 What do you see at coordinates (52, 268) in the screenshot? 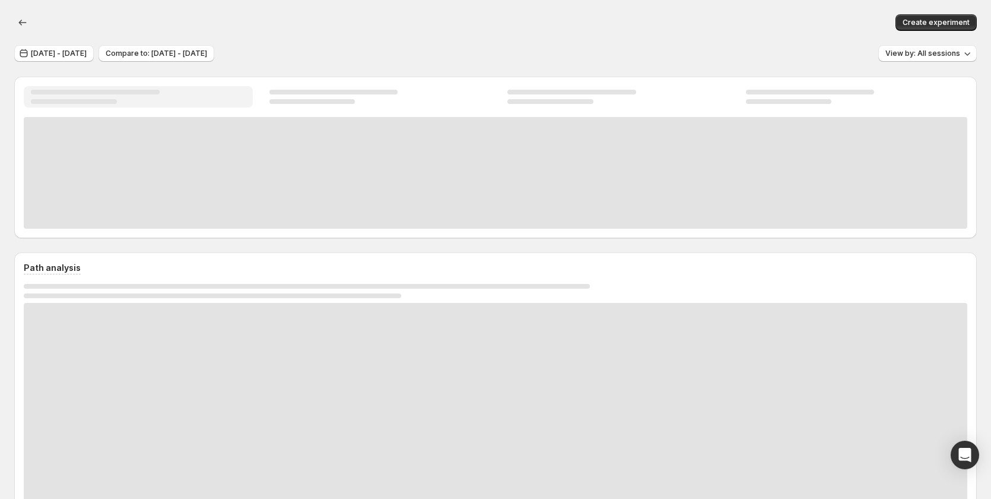
I see `h3: Path analysis` at bounding box center [52, 268].